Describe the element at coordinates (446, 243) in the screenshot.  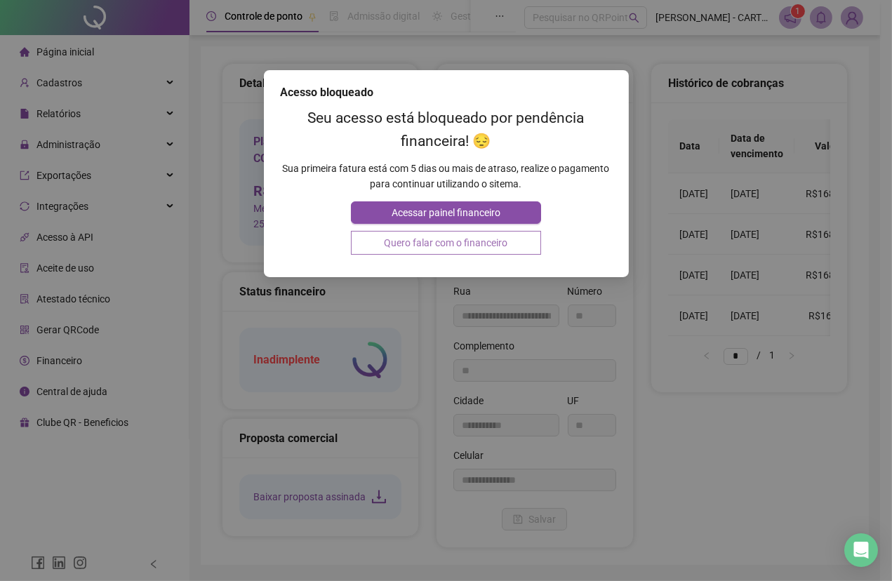
I see `button: Quero falar com o financeiro` at that location.